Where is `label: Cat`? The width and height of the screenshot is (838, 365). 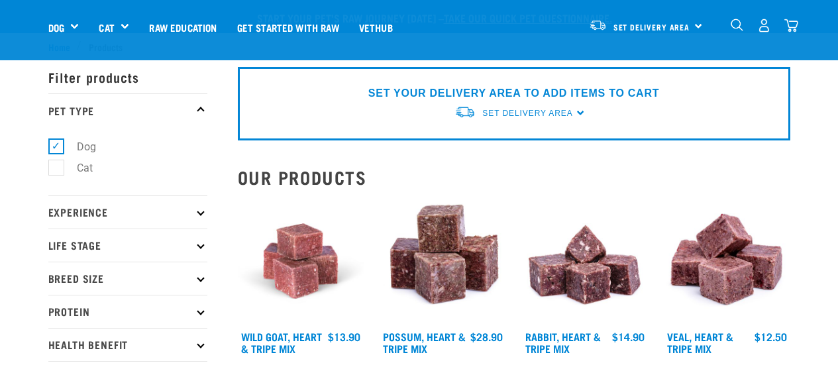 label: Cat is located at coordinates (77, 168).